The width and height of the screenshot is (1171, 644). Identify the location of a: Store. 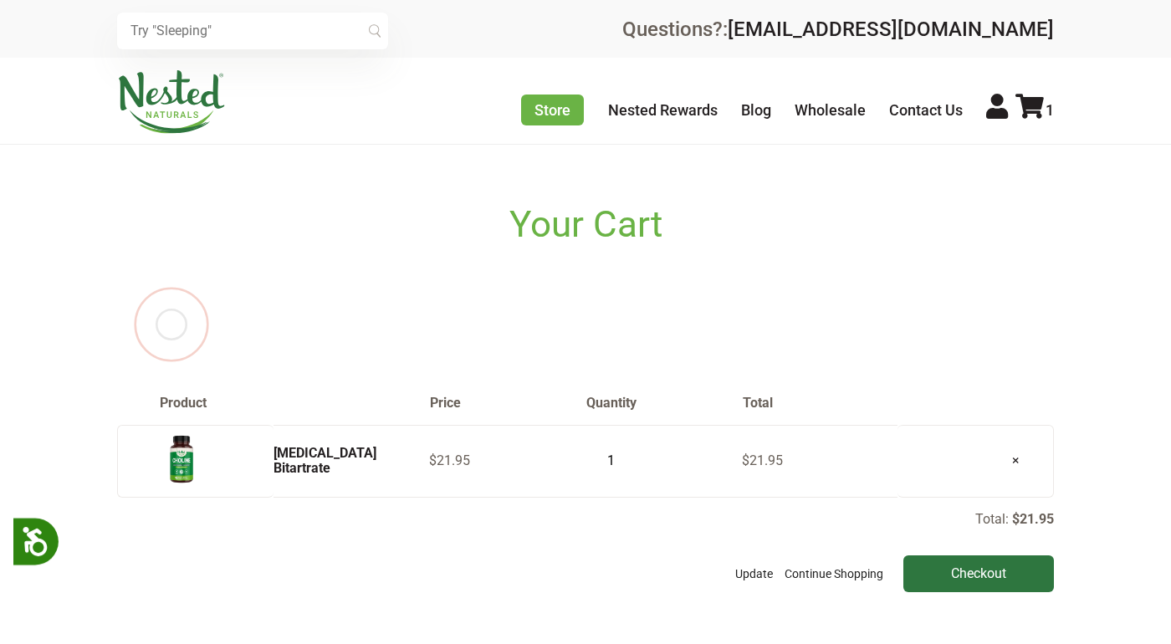
(552, 110).